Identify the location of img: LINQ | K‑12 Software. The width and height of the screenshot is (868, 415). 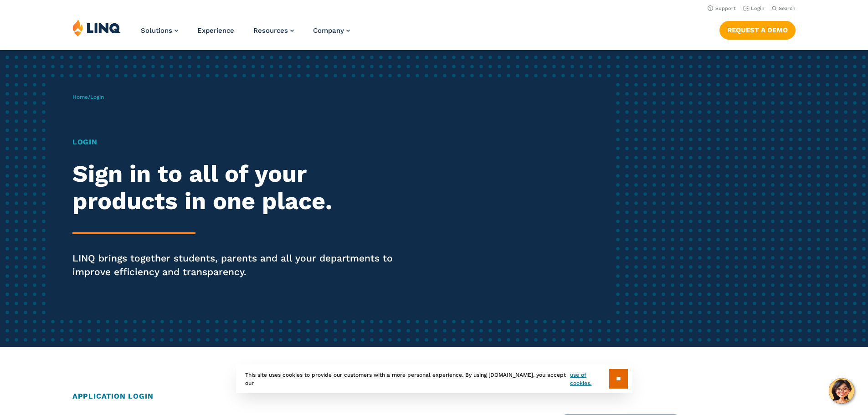
(97, 28).